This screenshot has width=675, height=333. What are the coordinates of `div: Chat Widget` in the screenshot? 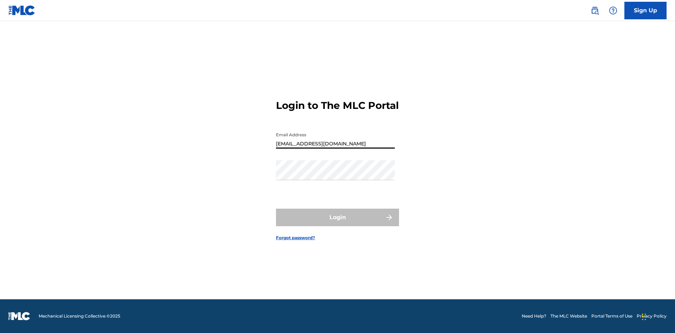 It's located at (657, 316).